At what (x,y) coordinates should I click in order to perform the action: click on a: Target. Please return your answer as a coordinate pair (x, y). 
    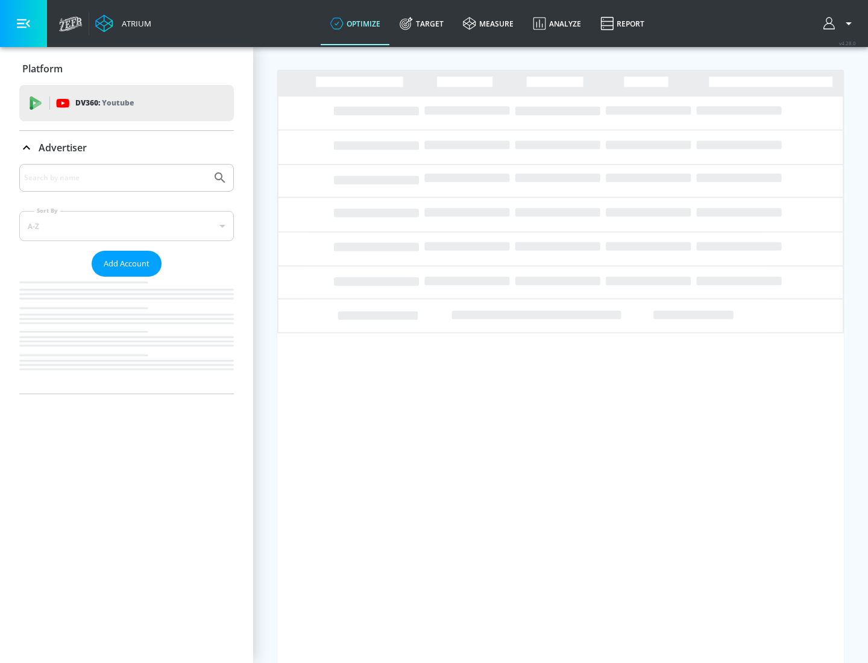
    Looking at the image, I should click on (421, 24).